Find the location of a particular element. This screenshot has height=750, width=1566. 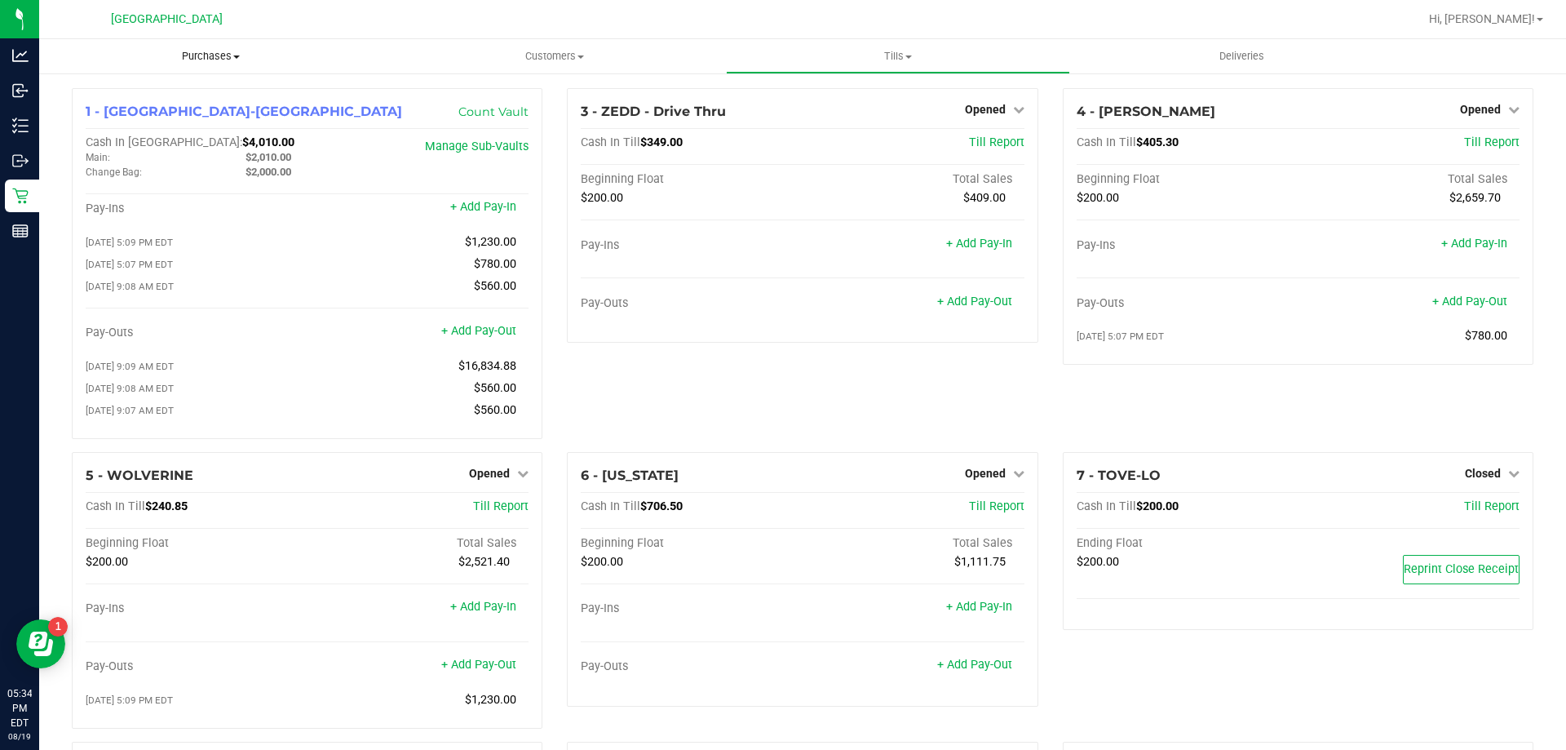

p: 05:34 PM EDT is located at coordinates (20, 708).